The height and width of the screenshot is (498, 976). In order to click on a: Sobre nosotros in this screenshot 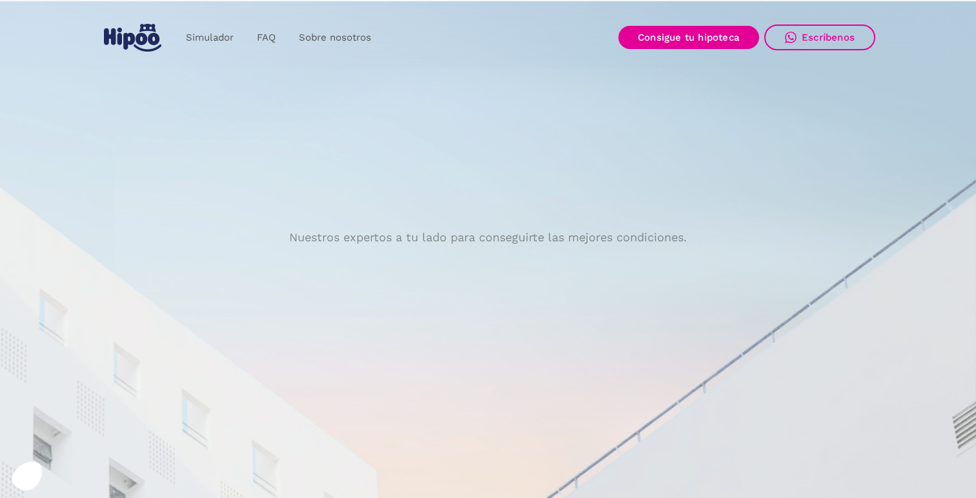, I will do `click(335, 37)`.